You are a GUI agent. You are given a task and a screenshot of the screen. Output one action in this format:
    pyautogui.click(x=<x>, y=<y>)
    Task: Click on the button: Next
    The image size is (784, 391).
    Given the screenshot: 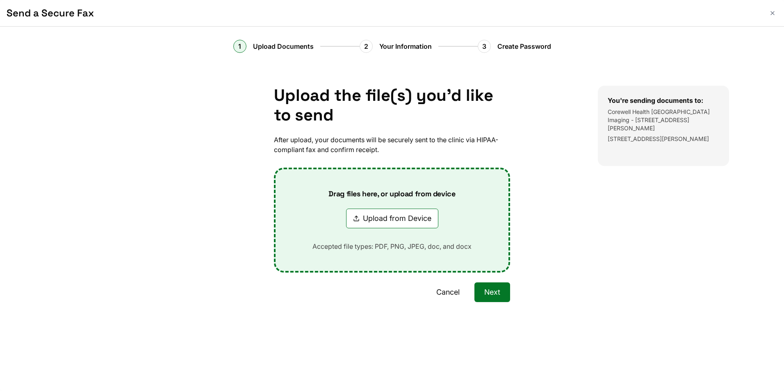 What is the action you would take?
    pyautogui.click(x=492, y=292)
    